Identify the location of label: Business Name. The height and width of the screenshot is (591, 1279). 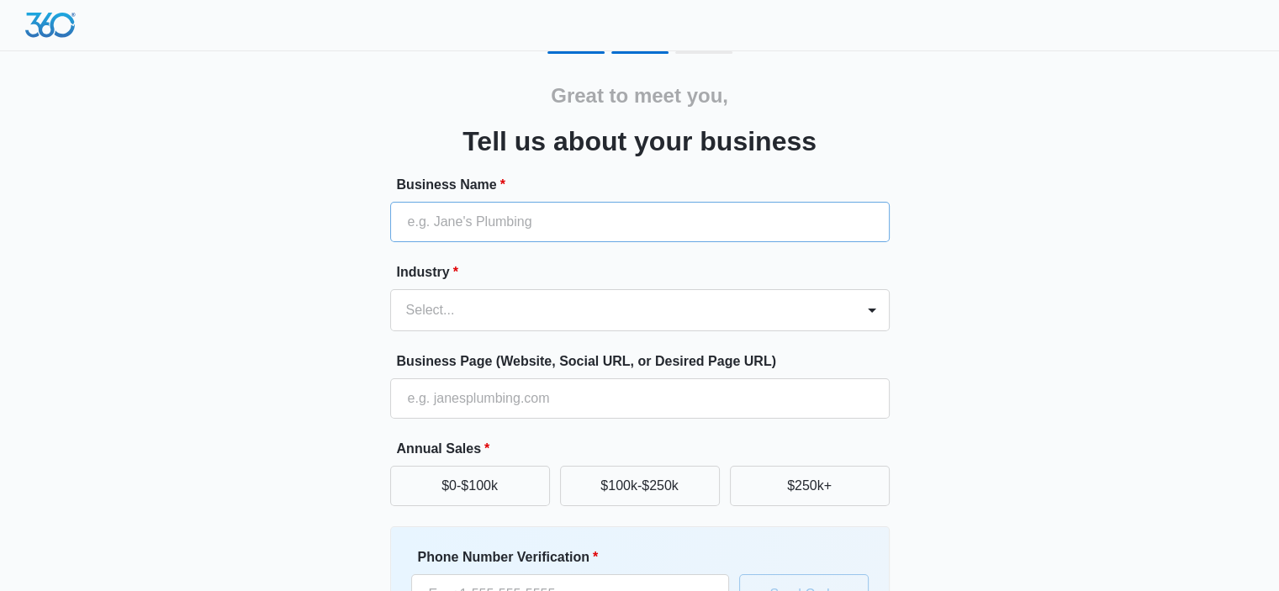
(646, 185).